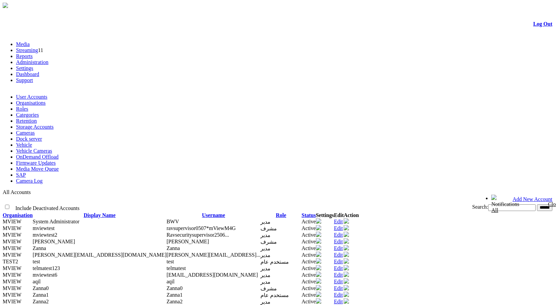 The height and width of the screenshot is (305, 556). What do you see at coordinates (308, 215) in the screenshot?
I see `a: Status` at bounding box center [308, 215].